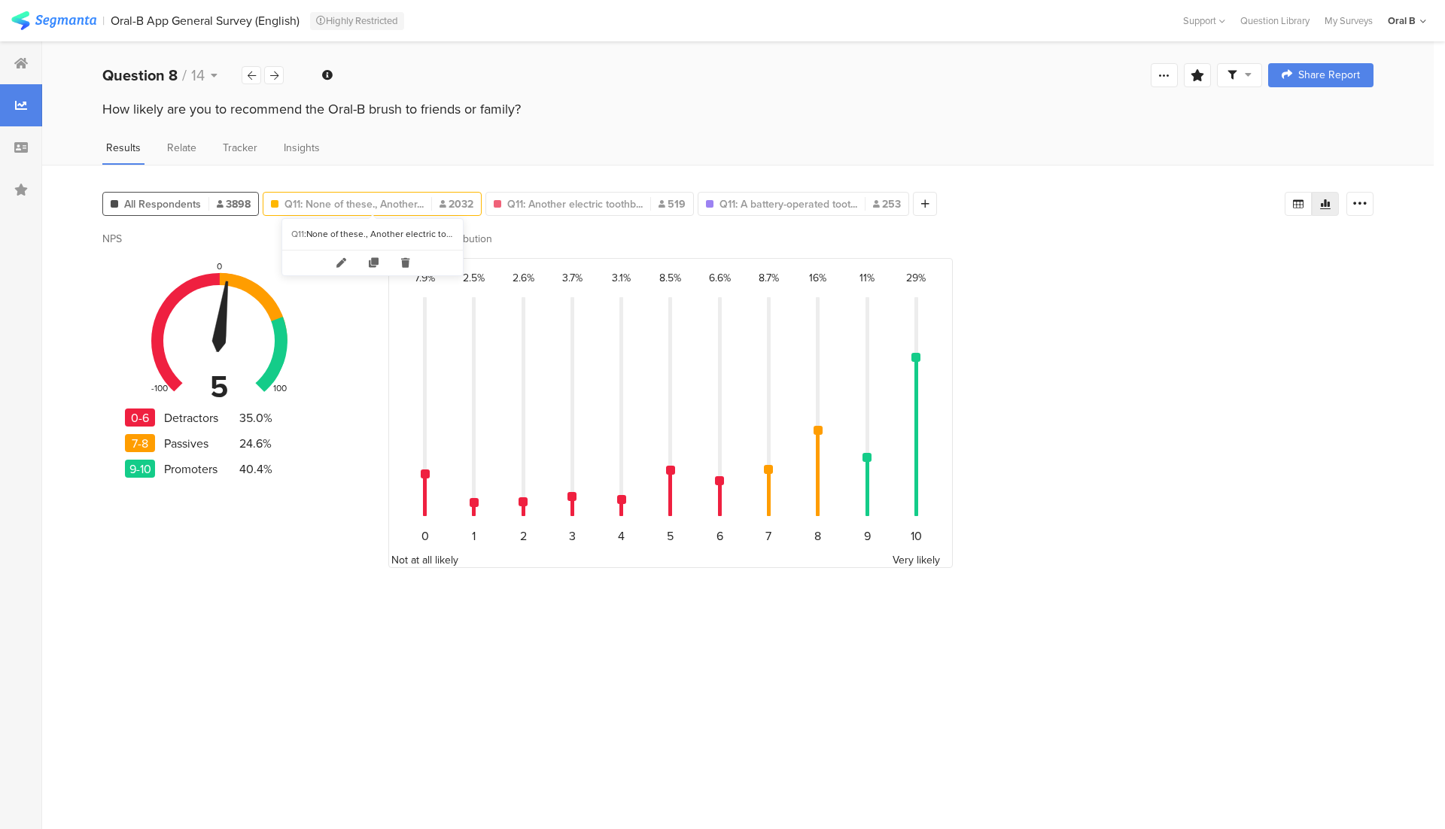 The width and height of the screenshot is (1445, 829). What do you see at coordinates (788, 204) in the screenshot?
I see `span: Q11: A battery-operated toot...` at bounding box center [788, 204].